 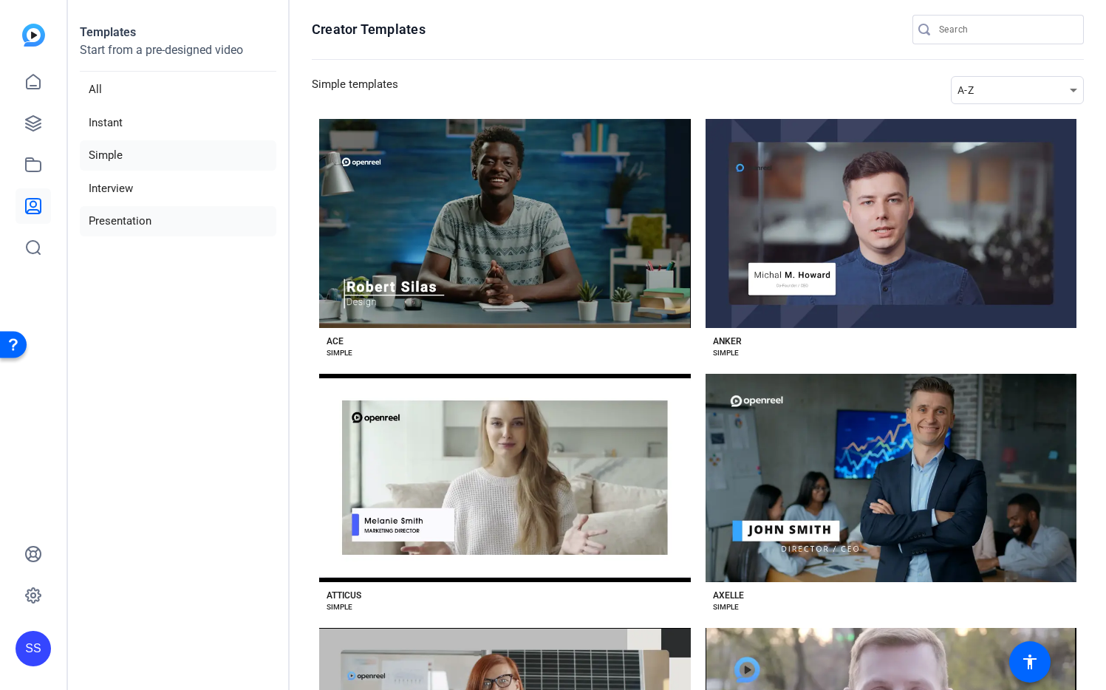 I want to click on h3: Simple templates, so click(x=355, y=90).